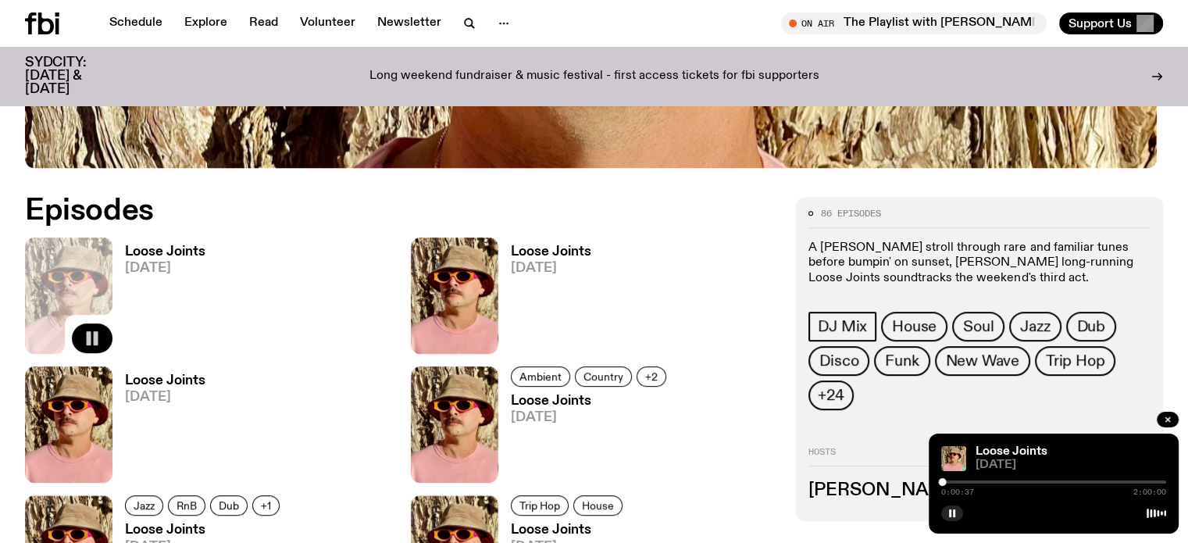  What do you see at coordinates (540, 376) in the screenshot?
I see `span: Ambient` at bounding box center [540, 376].